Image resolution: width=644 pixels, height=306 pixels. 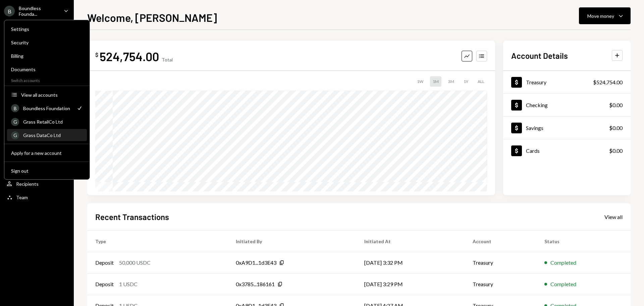 What do you see at coordinates (535, 127) in the screenshot?
I see `div: Savings` at bounding box center [535, 127].